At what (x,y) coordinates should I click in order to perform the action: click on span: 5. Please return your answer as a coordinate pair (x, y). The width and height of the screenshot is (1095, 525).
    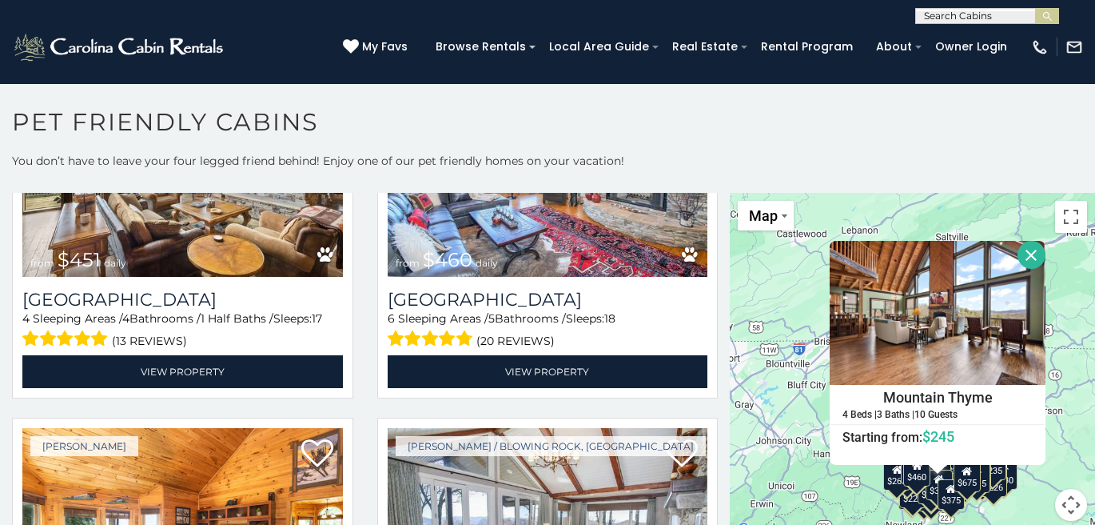
    Looking at the image, I should click on (492, 318).